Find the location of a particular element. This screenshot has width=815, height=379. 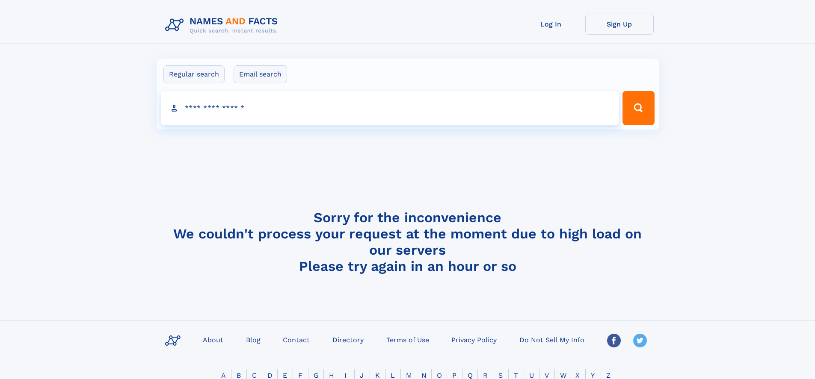

label: Email search is located at coordinates (260, 74).